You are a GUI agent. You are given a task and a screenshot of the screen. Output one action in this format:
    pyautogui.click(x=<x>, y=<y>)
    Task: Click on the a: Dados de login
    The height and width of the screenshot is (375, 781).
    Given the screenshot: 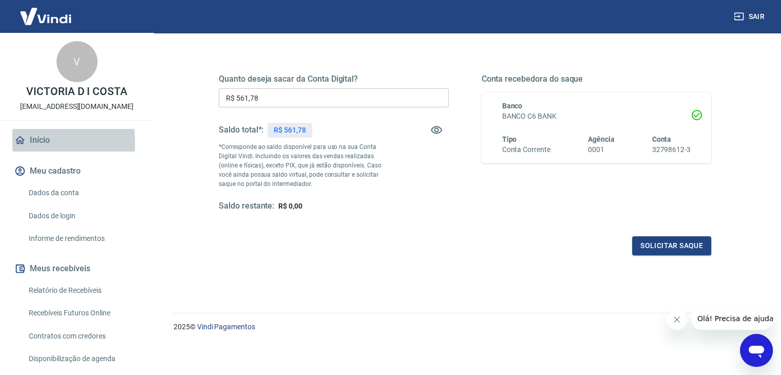 What is the action you would take?
    pyautogui.click(x=83, y=216)
    